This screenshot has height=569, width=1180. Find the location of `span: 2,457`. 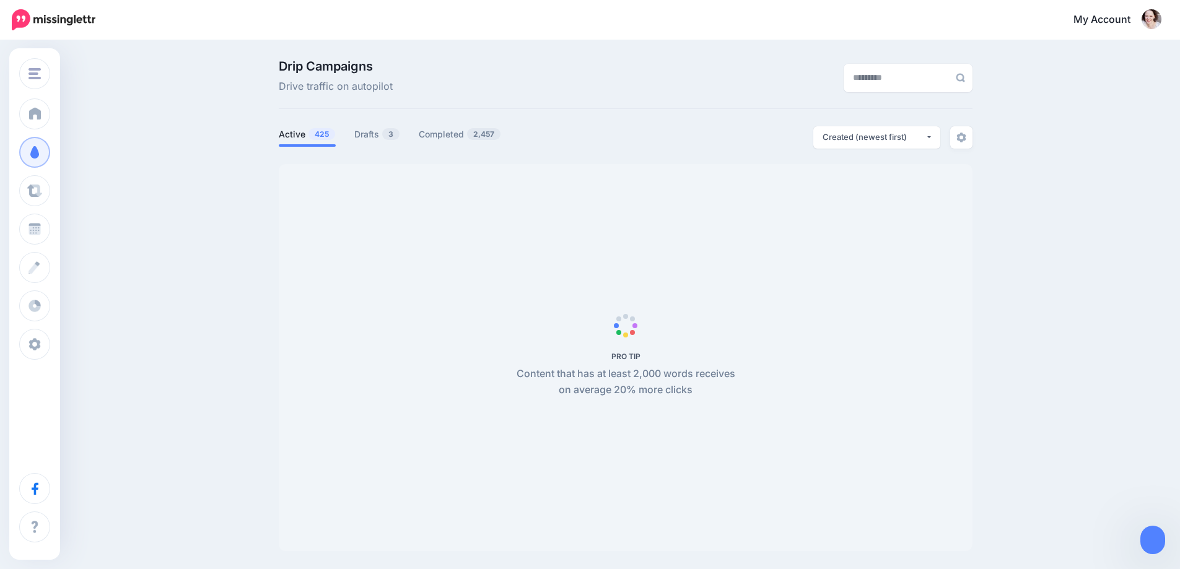

span: 2,457 is located at coordinates (484, 134).